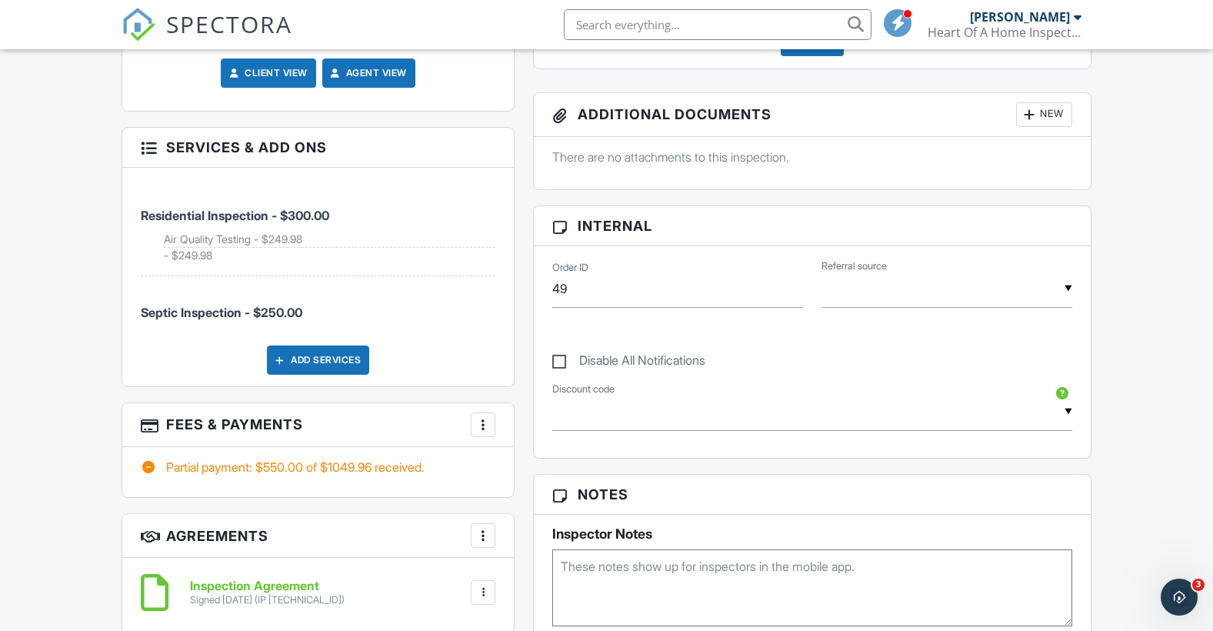 The width and height of the screenshot is (1213, 631). Describe the element at coordinates (319, 535) in the screenshot. I see `h3: Agreements` at that location.